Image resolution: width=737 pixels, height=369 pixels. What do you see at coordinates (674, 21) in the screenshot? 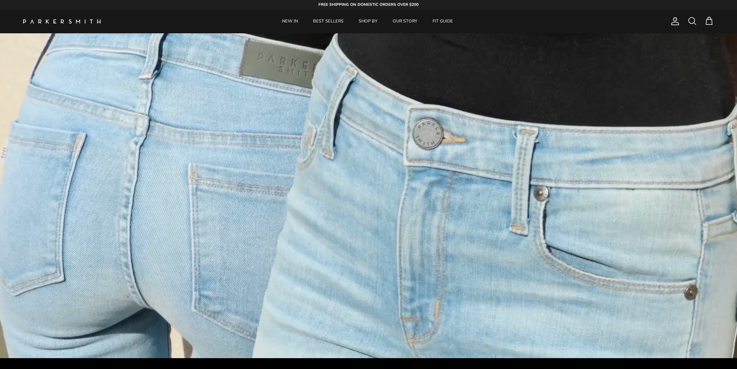
I see `a: Account` at bounding box center [674, 21].